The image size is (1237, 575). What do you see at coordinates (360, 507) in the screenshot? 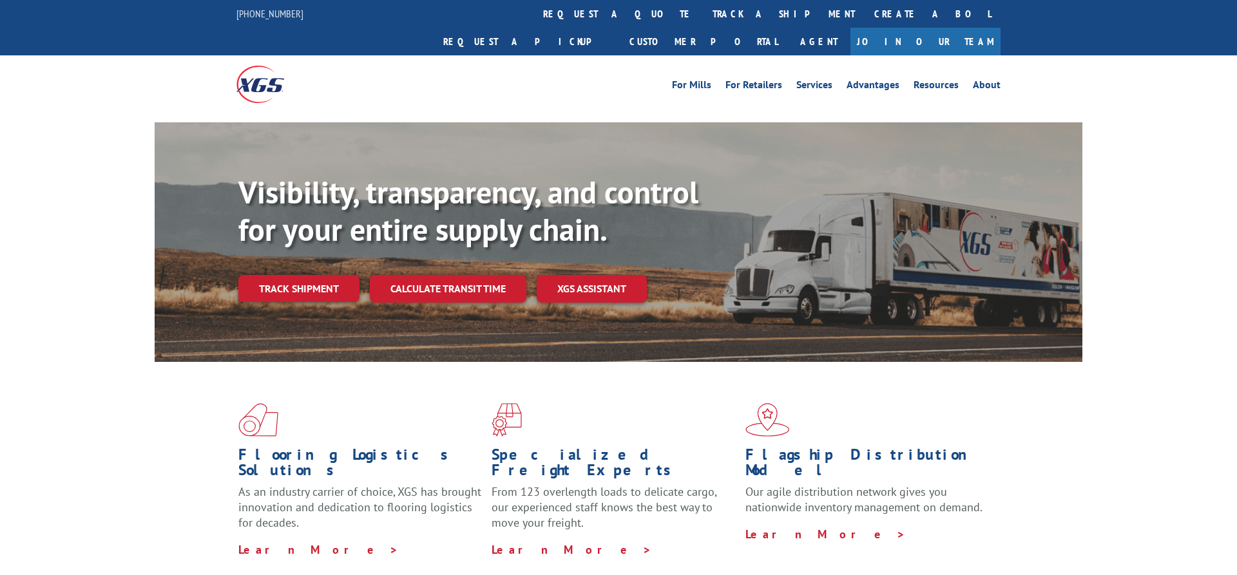
I see `span: As an industry carrier of choice, XGS has brought innovation and dedication to flooring logistics...` at bounding box center [360, 507].